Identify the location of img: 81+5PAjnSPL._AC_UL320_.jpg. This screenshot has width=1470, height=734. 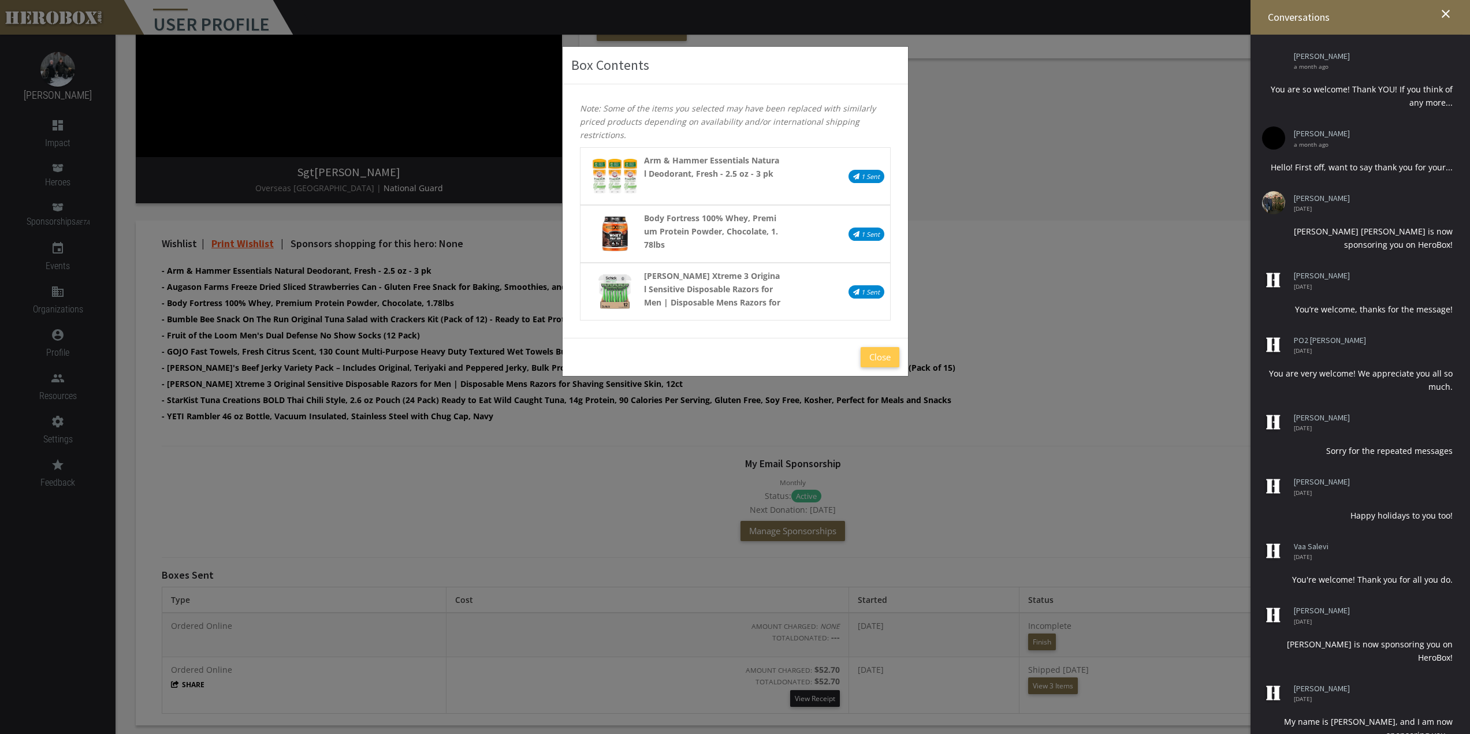
(615, 292).